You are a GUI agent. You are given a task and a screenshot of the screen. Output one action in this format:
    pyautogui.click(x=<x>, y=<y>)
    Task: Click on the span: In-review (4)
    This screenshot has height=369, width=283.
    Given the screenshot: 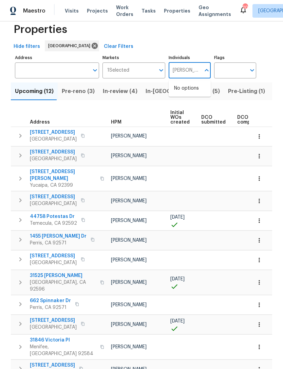 What is the action you would take?
    pyautogui.click(x=120, y=91)
    